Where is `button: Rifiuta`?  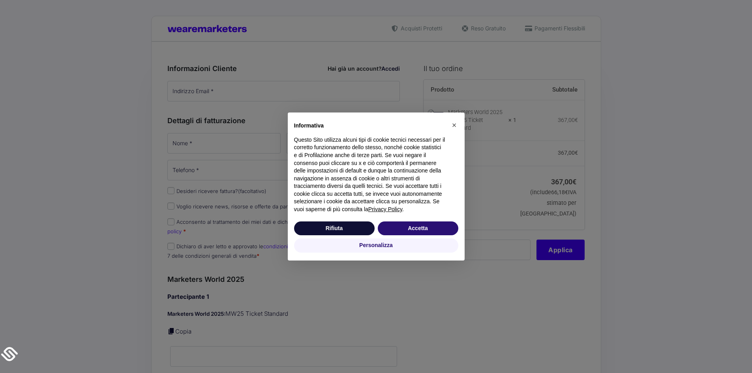 button: Rifiuta is located at coordinates (334, 229).